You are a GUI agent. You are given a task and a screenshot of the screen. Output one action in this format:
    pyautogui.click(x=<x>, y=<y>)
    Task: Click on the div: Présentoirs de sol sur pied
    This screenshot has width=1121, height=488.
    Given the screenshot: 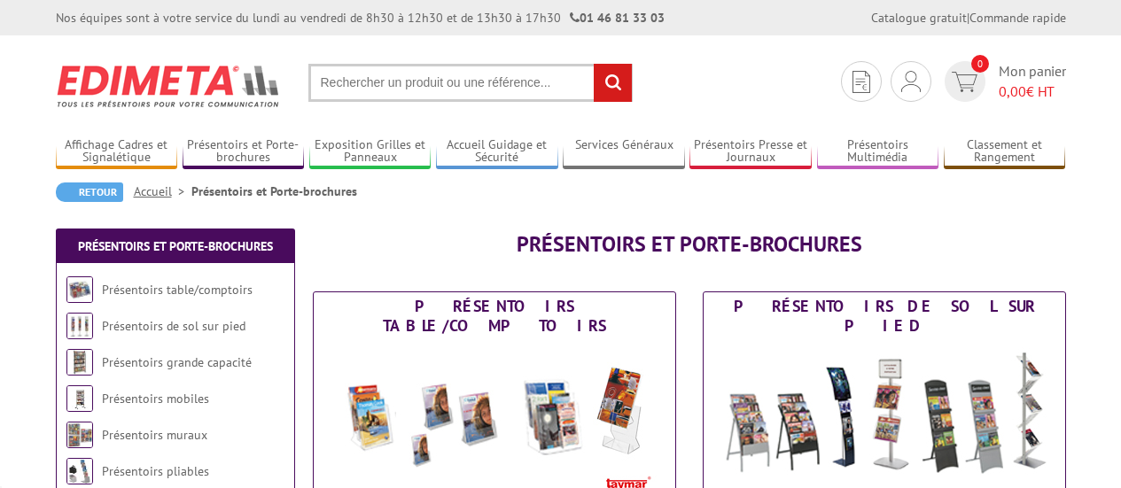 What is the action you would take?
    pyautogui.click(x=884, y=316)
    